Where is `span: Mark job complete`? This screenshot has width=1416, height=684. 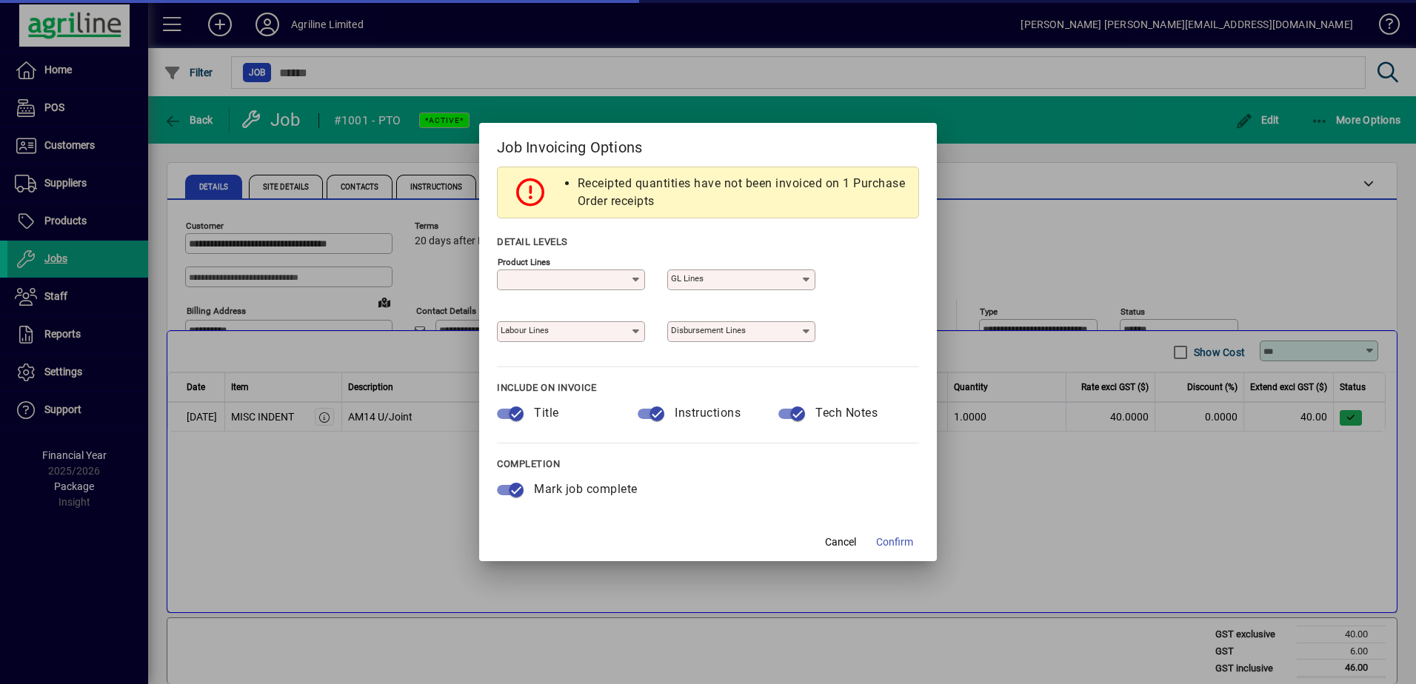
span: Mark job complete is located at coordinates (586, 489).